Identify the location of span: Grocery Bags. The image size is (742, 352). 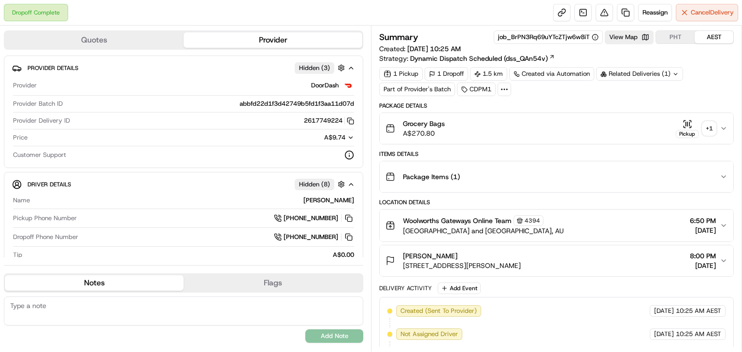
(424, 124).